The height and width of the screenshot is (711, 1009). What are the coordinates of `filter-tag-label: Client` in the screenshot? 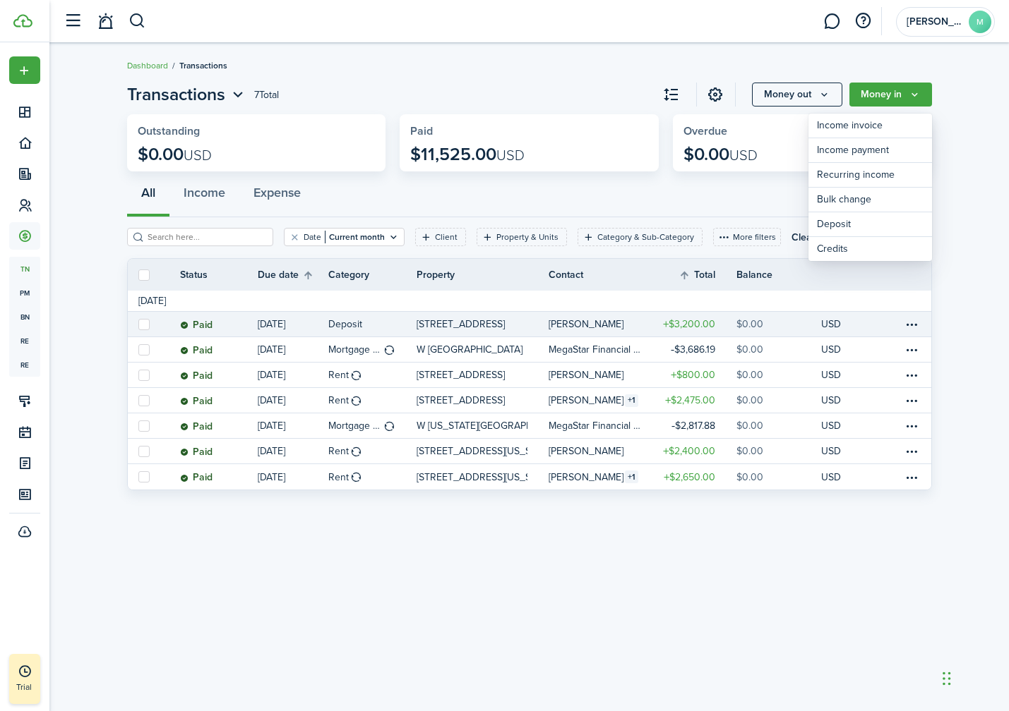 It's located at (446, 237).